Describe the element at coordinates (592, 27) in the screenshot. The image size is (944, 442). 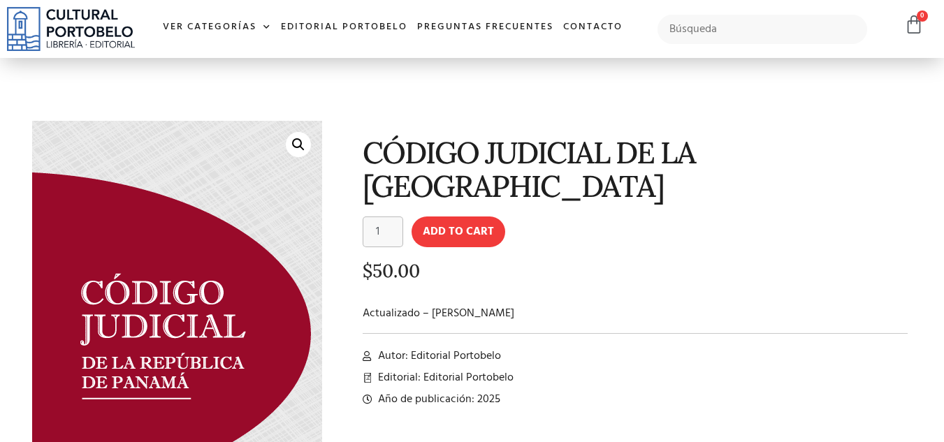
I see `a: Contacto` at that location.